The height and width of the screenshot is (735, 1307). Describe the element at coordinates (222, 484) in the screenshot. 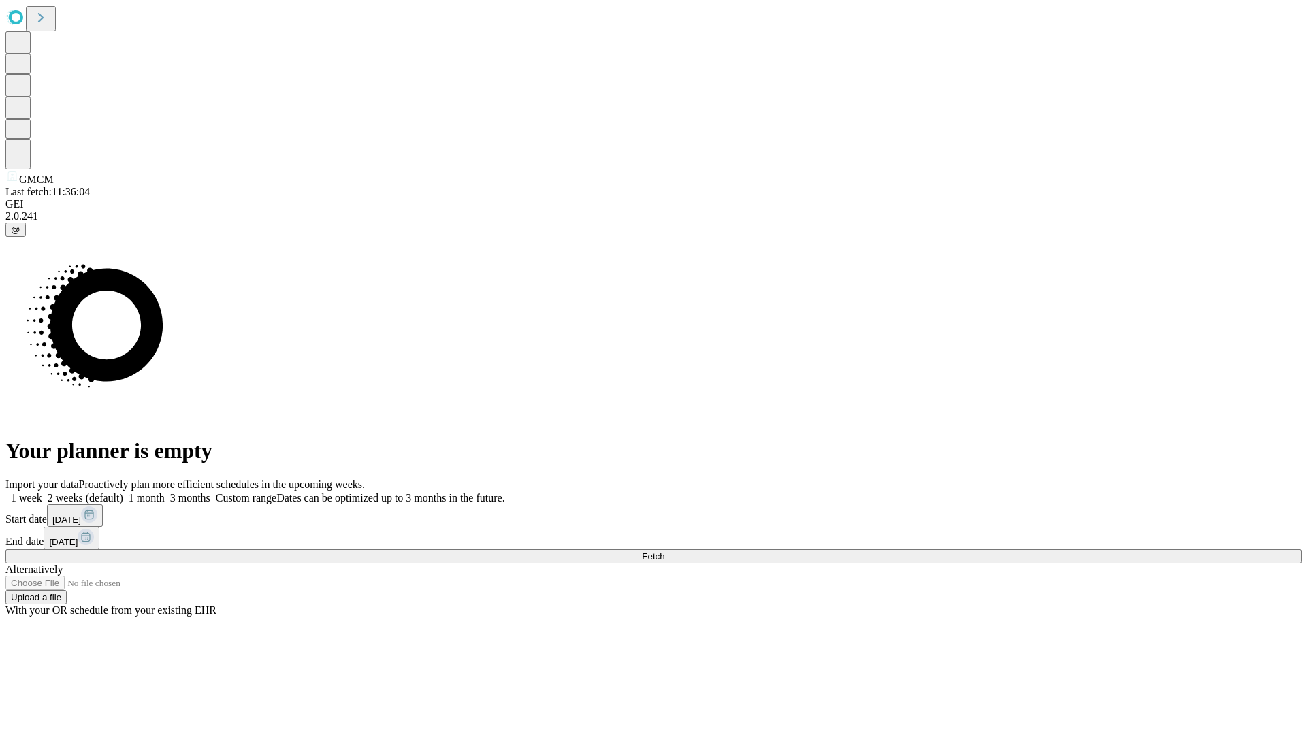

I see `span: Proactively plan more efficient schedules in the upcoming weeks.` at that location.